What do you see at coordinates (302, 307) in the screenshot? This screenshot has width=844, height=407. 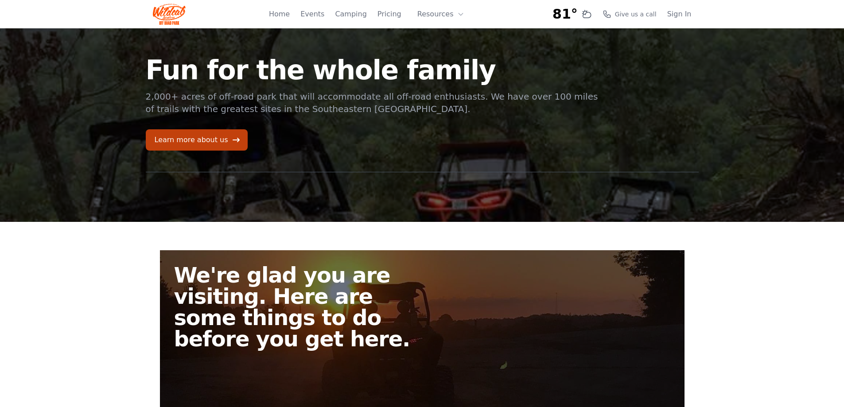 I see `h2: We're glad you are visiting. Here are some things to do before you get here.` at bounding box center [302, 307].